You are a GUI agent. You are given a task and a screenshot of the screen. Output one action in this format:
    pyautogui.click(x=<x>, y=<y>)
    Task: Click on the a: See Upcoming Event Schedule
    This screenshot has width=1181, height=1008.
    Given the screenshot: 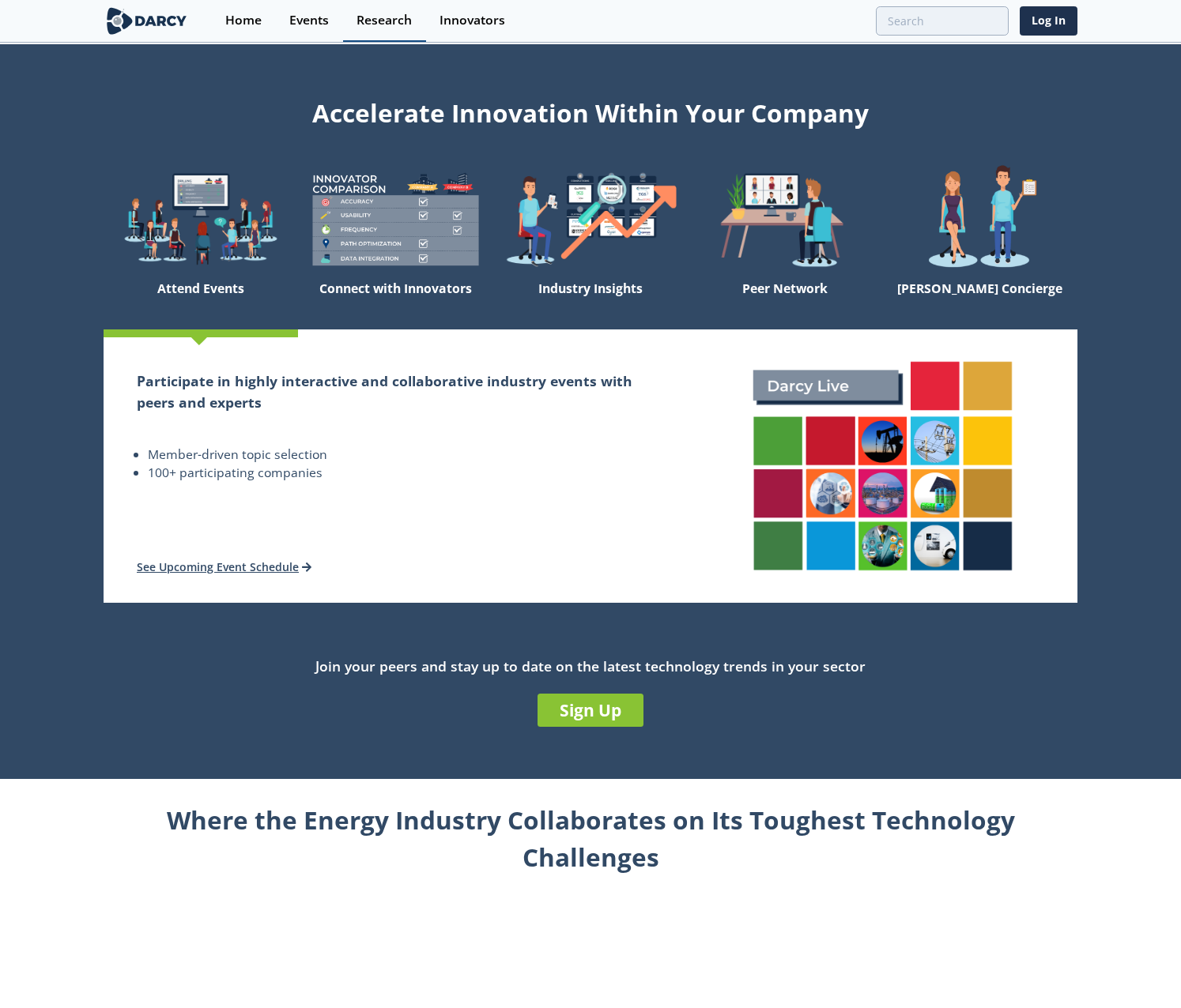 What is the action you would take?
    pyautogui.click(x=223, y=566)
    